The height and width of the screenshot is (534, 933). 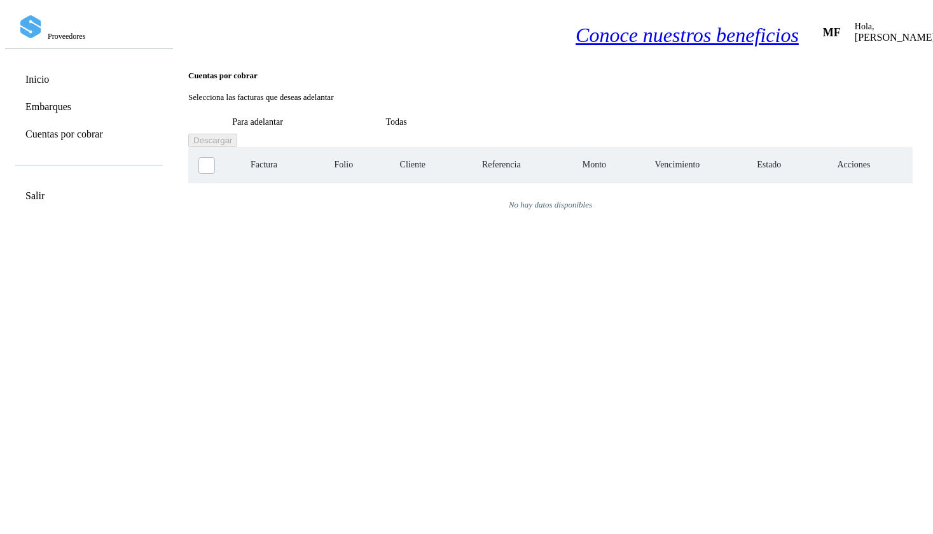 What do you see at coordinates (212, 140) in the screenshot?
I see `span: Descargar` at bounding box center [212, 140].